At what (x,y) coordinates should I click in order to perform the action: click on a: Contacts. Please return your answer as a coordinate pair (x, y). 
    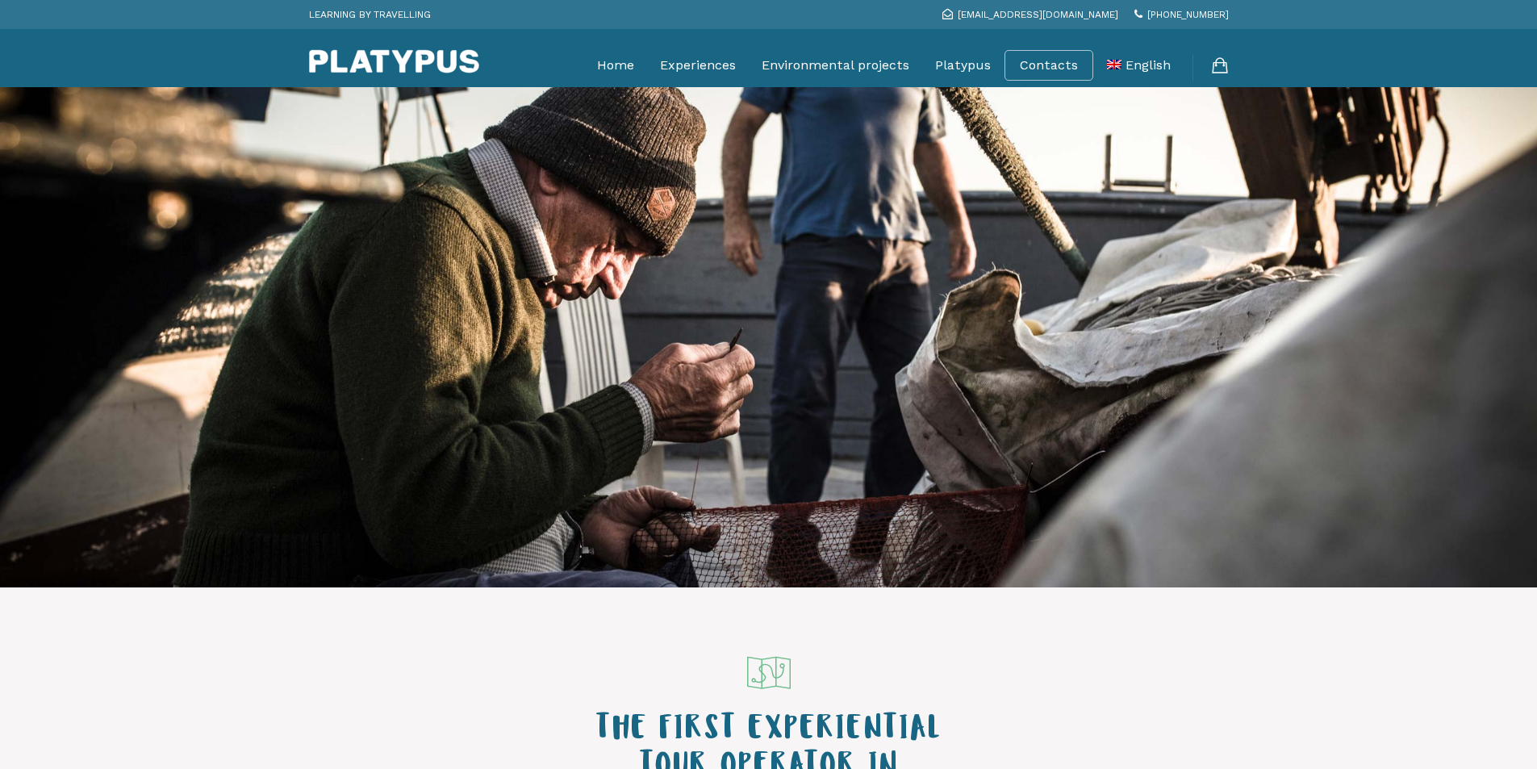
    Looking at the image, I should click on (1049, 65).